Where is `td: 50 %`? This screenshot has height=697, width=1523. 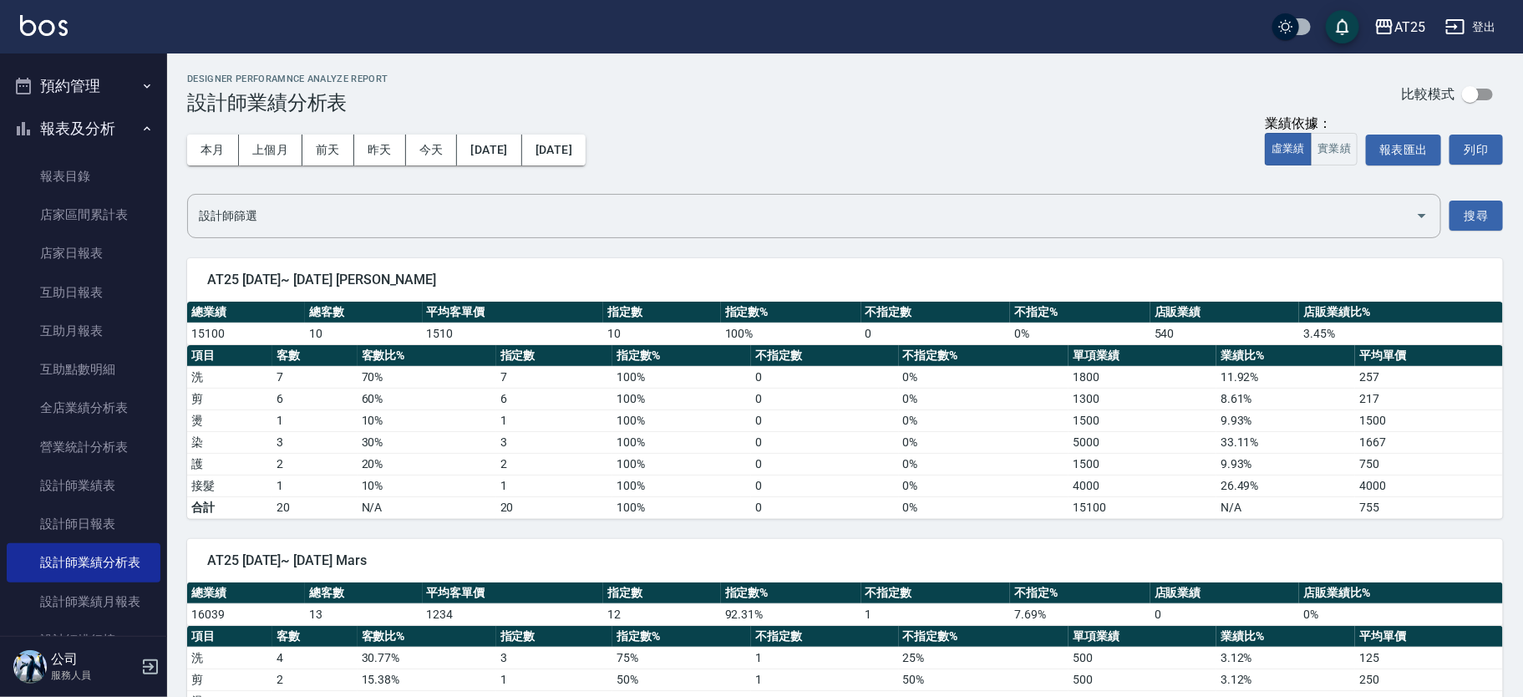 td: 50 % is located at coordinates (682, 679).